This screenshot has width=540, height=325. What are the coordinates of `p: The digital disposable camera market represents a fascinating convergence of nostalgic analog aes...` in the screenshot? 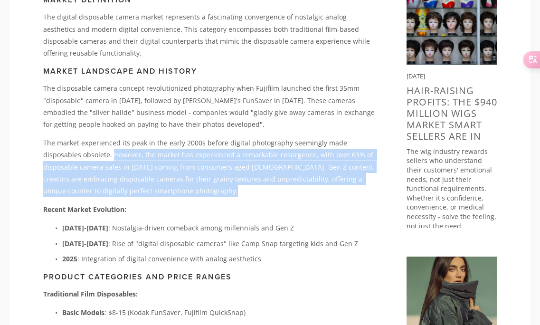 It's located at (210, 35).